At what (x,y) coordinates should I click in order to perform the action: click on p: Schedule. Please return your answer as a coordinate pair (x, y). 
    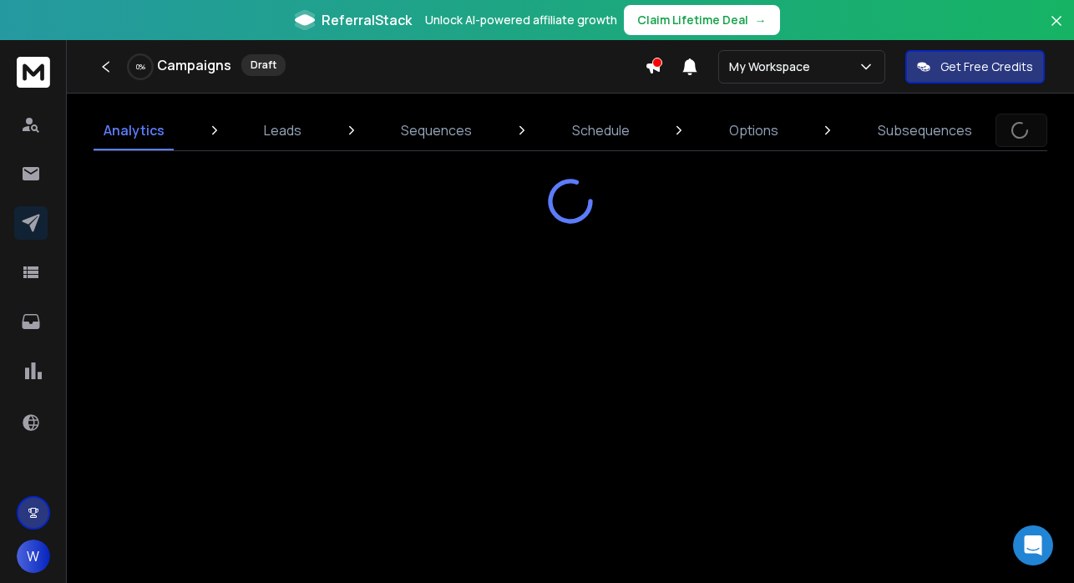
    Looking at the image, I should click on (601, 130).